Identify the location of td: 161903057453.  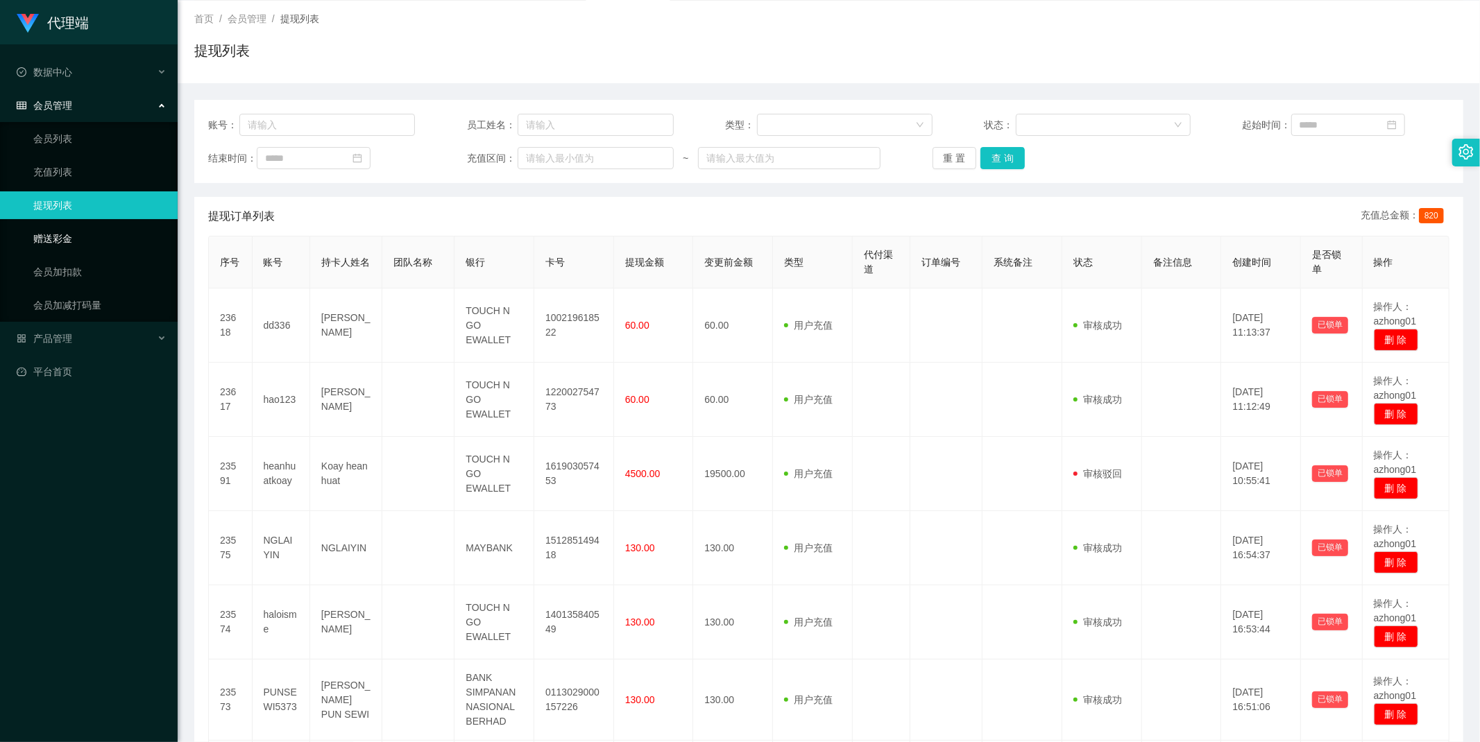
(574, 474).